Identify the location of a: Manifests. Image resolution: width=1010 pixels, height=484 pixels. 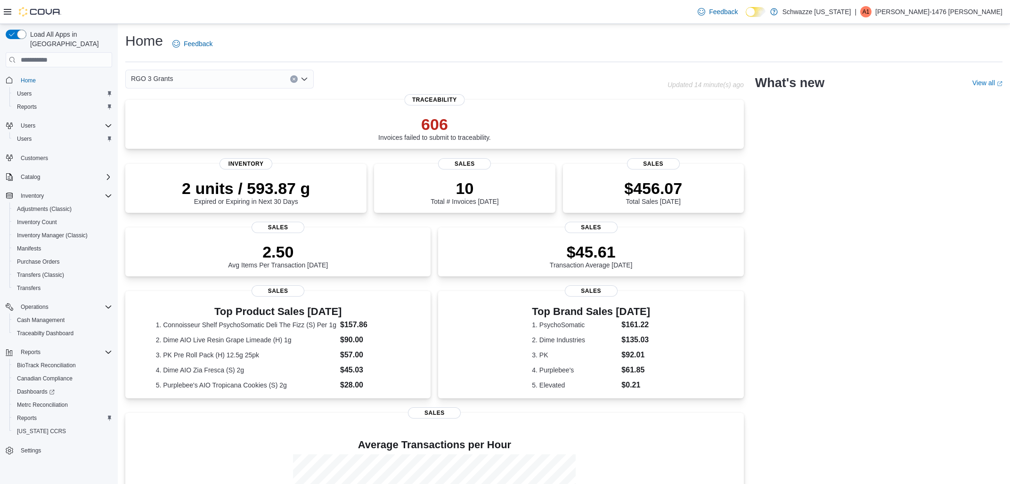
(29, 249).